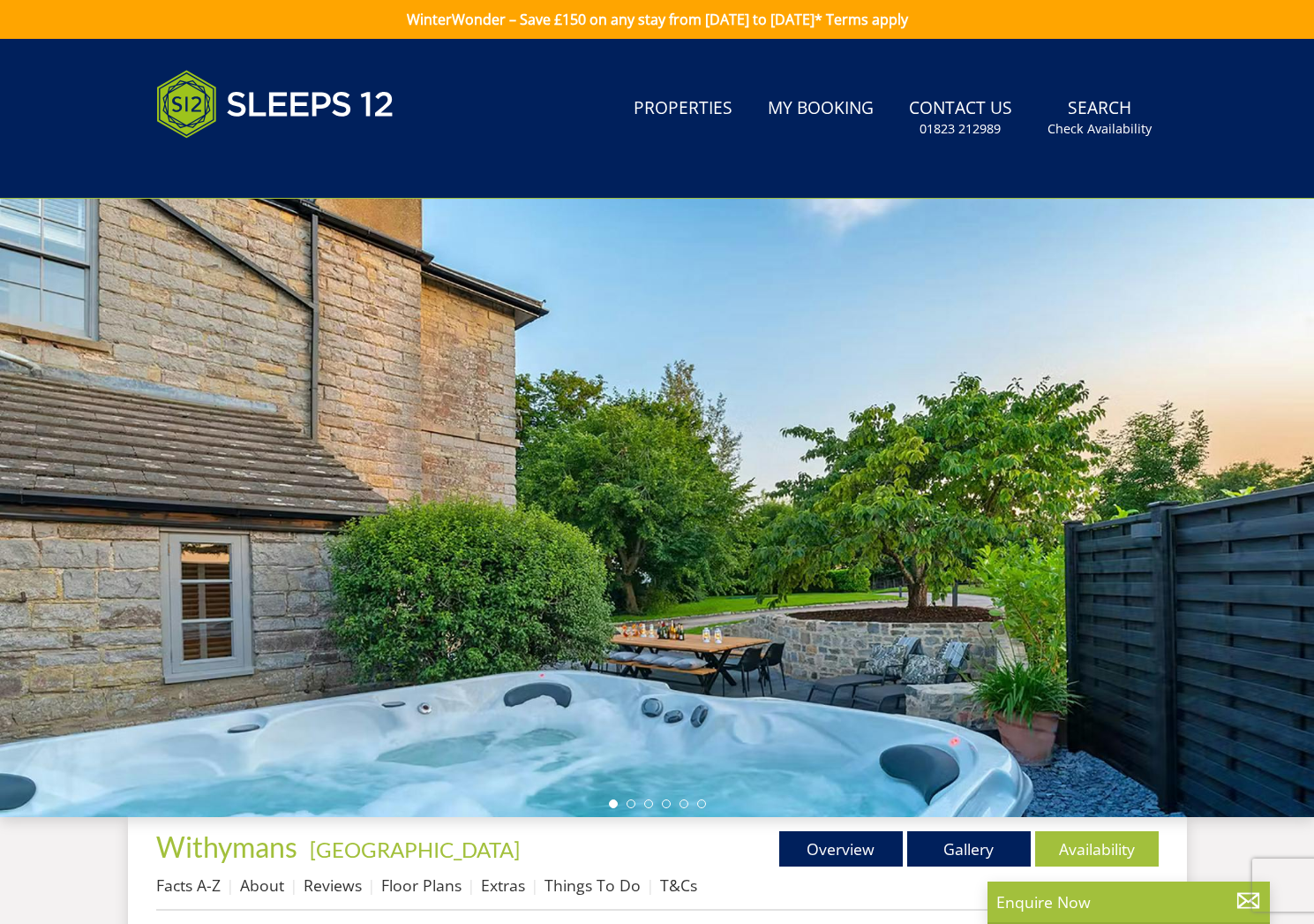  Describe the element at coordinates (679, 885) in the screenshot. I see `a: T&Cs` at that location.